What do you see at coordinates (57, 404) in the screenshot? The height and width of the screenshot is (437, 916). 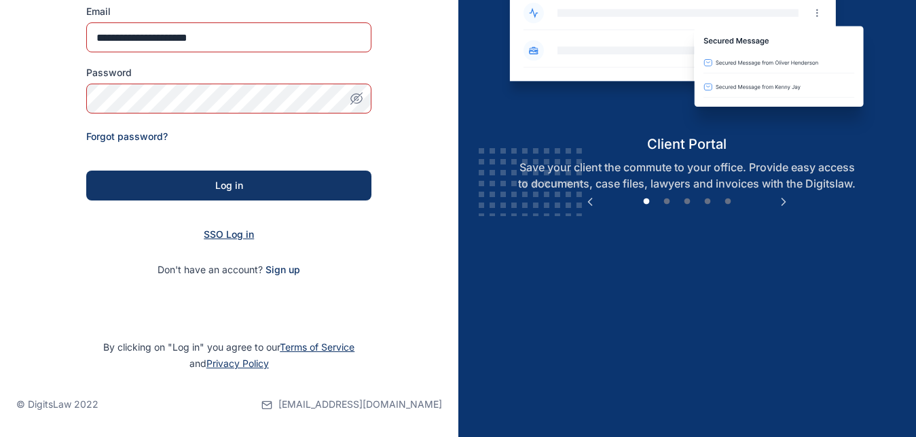 I see `p: © DigitsLaw 2022` at bounding box center [57, 404].